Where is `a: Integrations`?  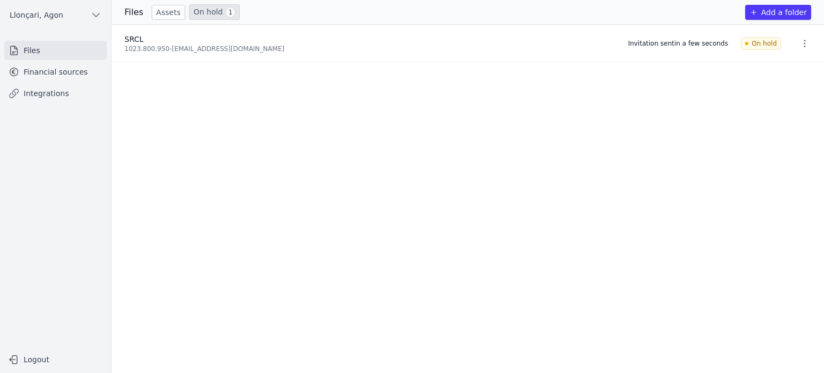
a: Integrations is located at coordinates (55, 93).